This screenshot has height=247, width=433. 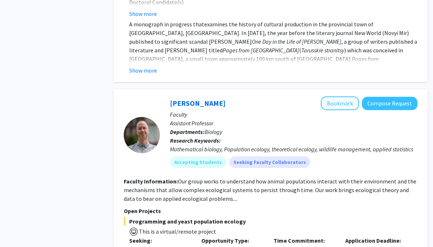 I want to click on p: Seeking:, so click(x=160, y=241).